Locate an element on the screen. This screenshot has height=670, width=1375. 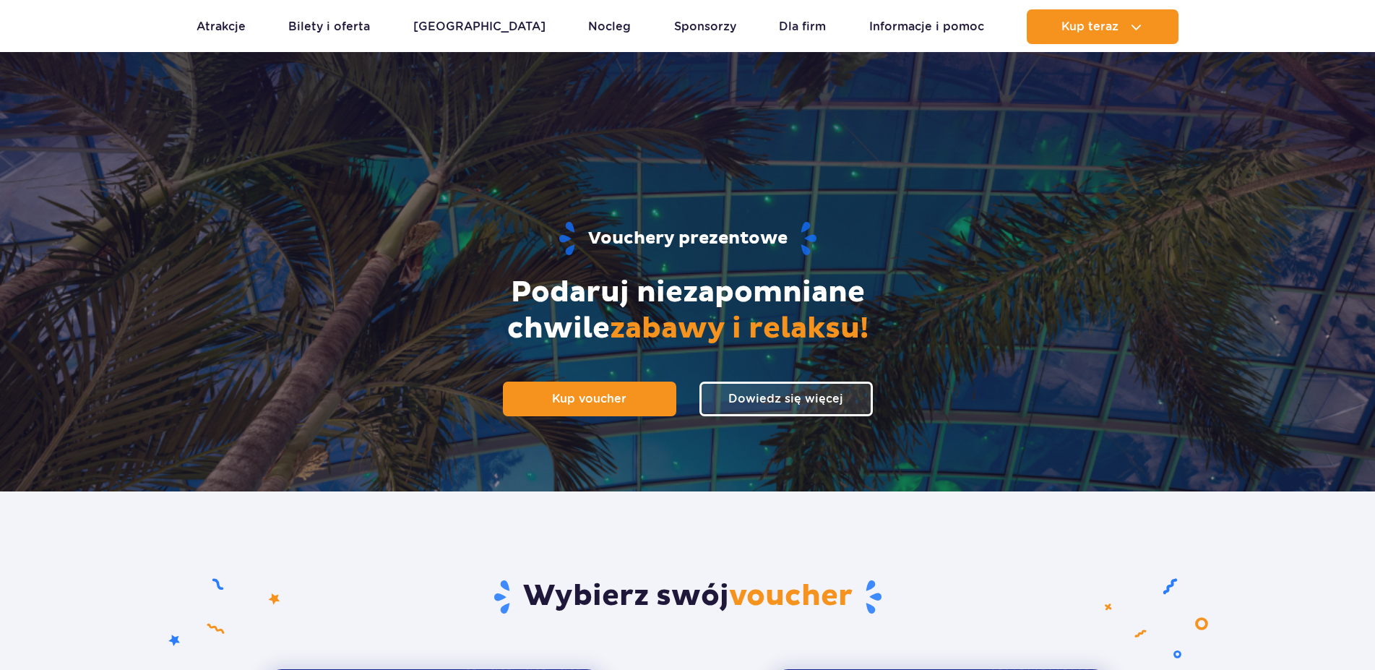
span: Kup teraz is located at coordinates (1089, 27).